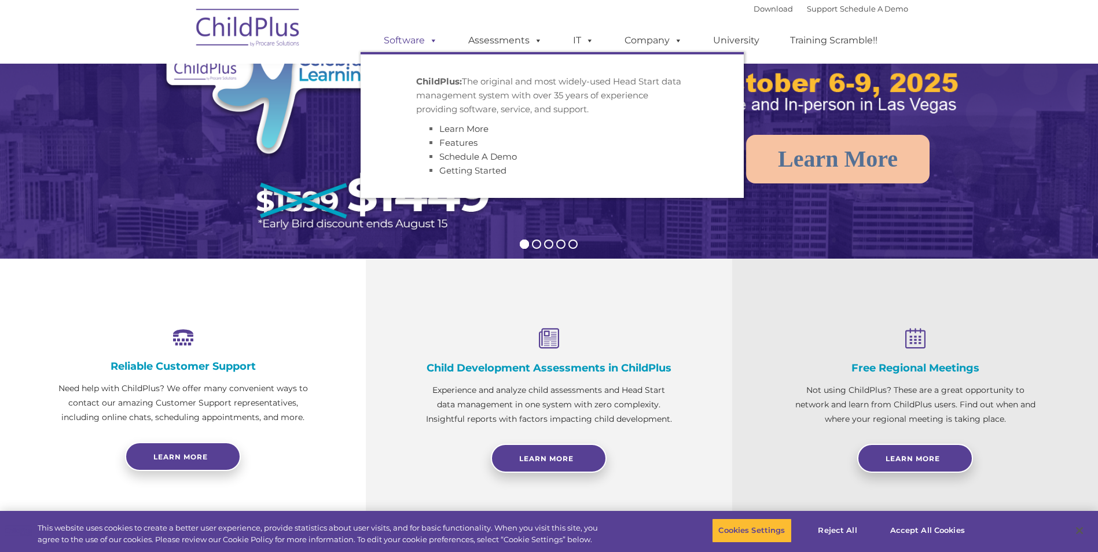 The height and width of the screenshot is (552, 1098). Describe the element at coordinates (549, 405) in the screenshot. I see `p: Experience and analyze child assessments and Head Start data management in one system with zero c...` at that location.